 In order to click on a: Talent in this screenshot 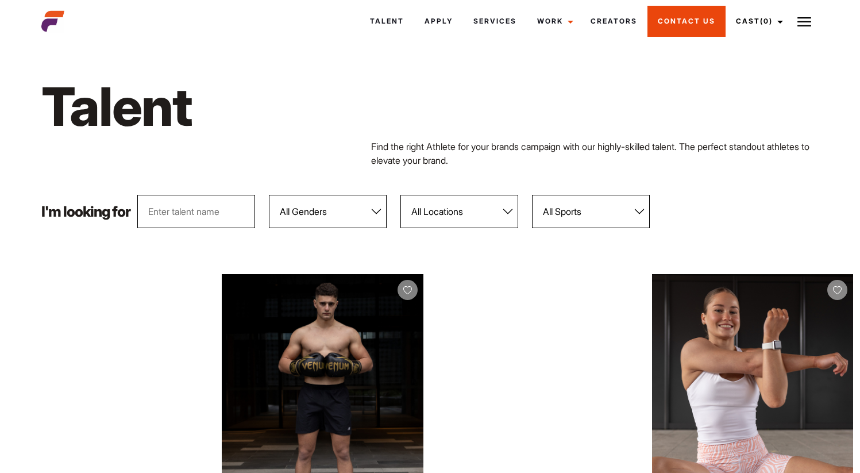, I will do `click(387, 21)`.